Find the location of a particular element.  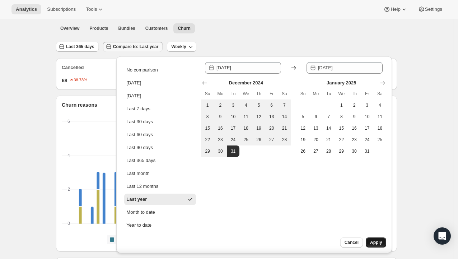

span: 3 is located at coordinates (233, 105).